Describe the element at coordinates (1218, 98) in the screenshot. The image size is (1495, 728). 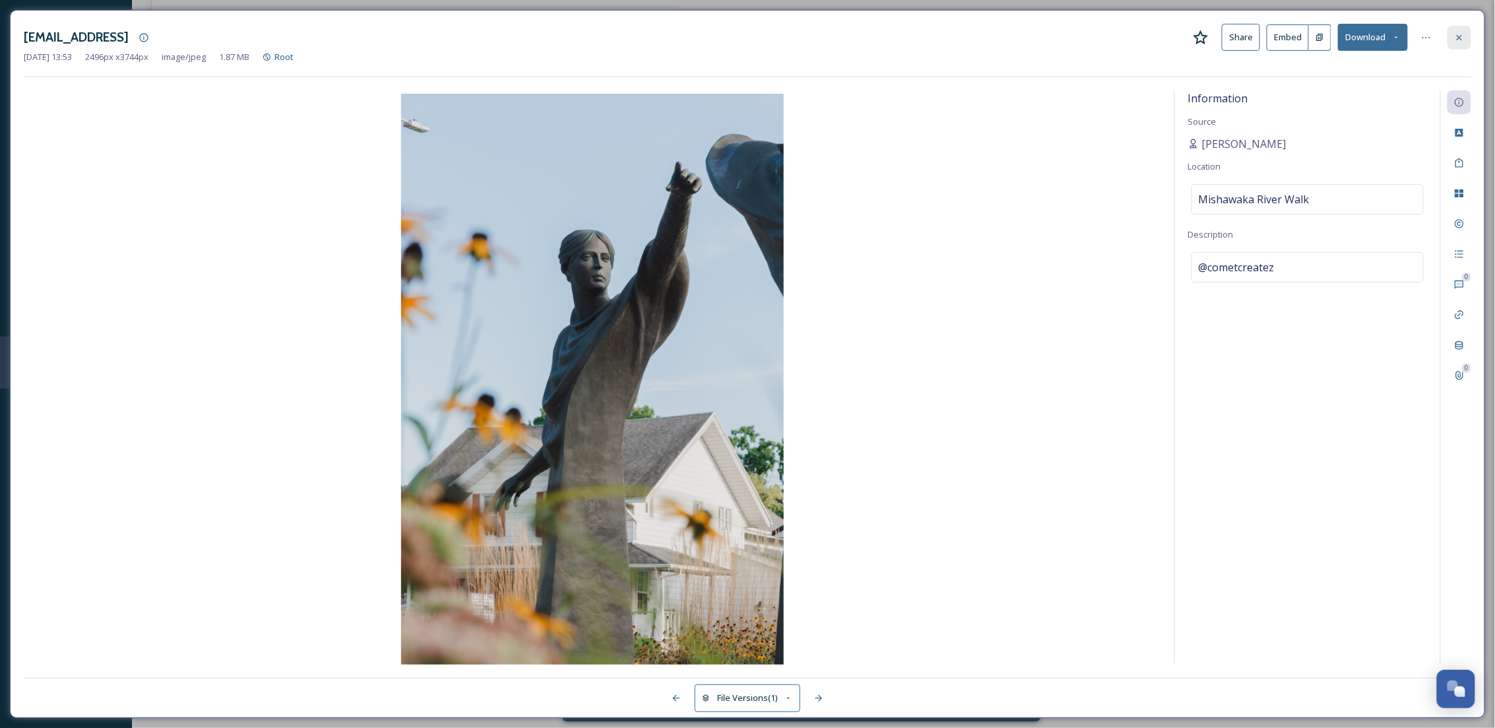
I see `span: Information` at that location.